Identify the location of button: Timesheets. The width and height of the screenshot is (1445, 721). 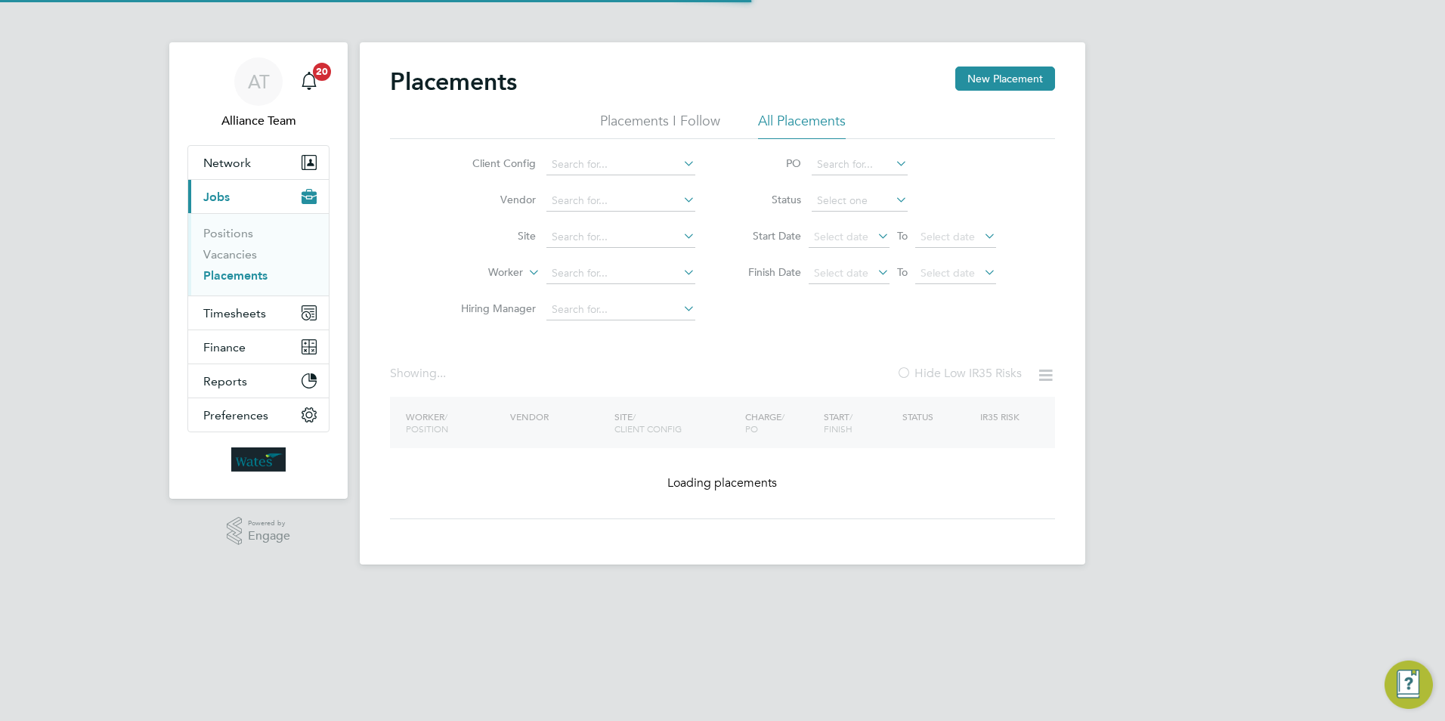
(259, 313).